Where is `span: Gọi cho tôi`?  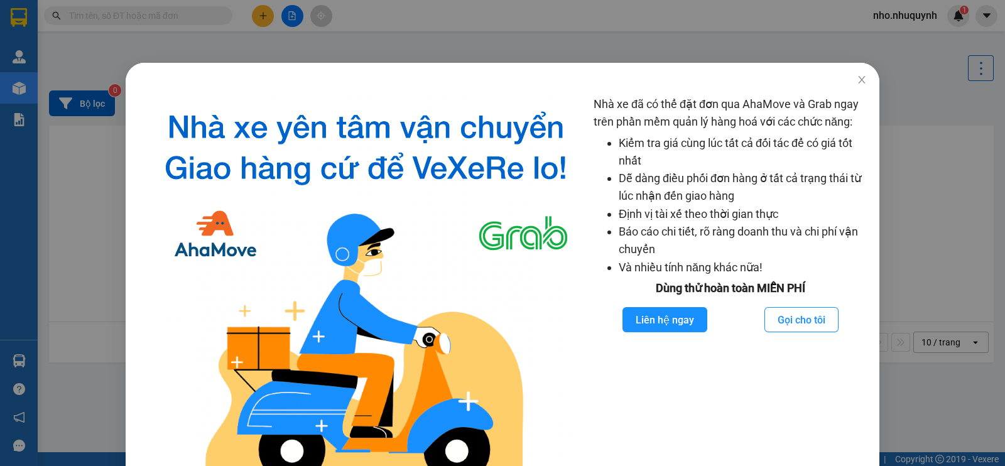
span: Gọi cho tôi is located at coordinates (801, 320).